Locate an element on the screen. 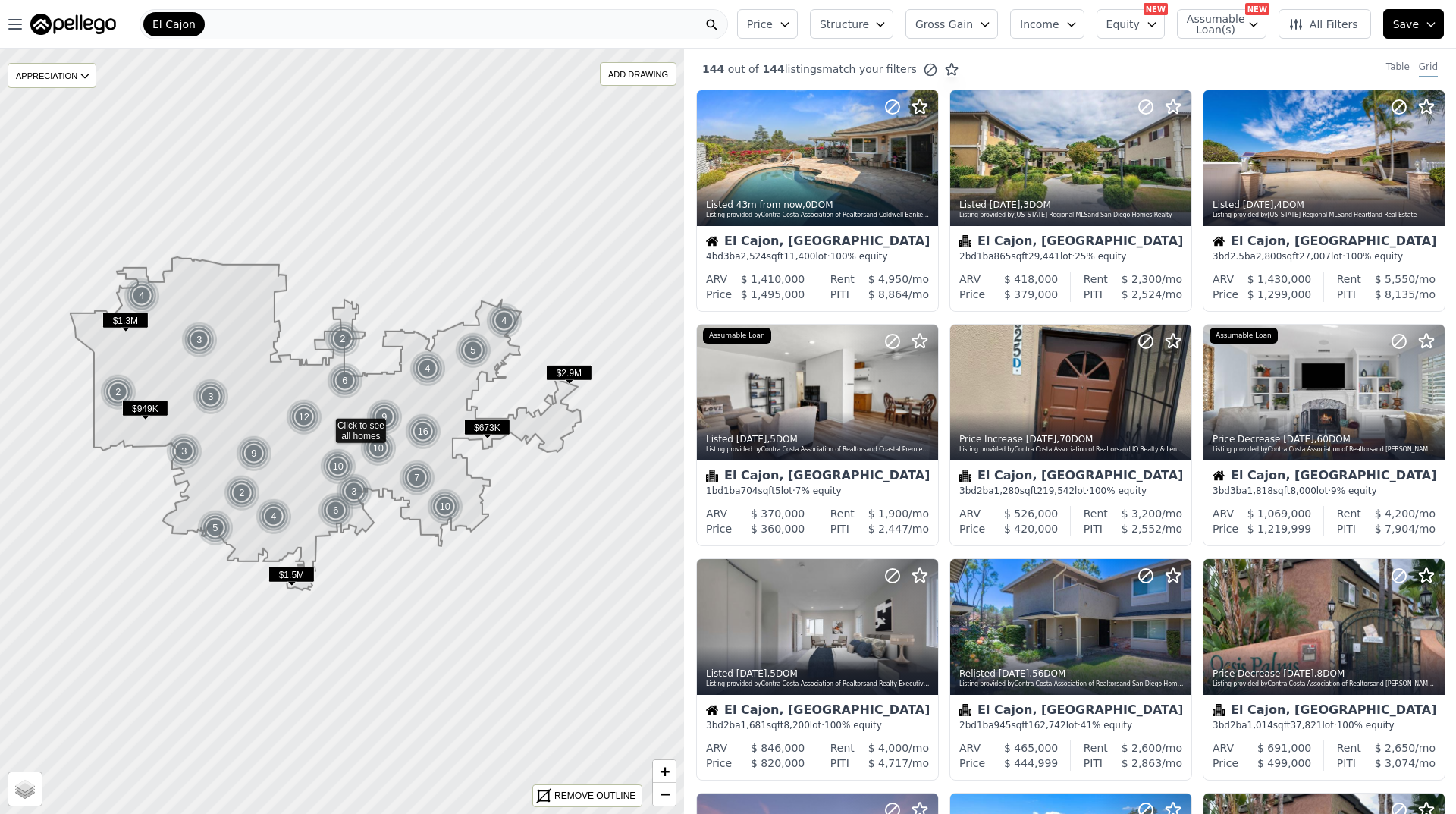 The height and width of the screenshot is (814, 1456). div: Listing provided by Contra Costa Association of Realtors and IQ Realty & Lending is located at coordinates (1071, 450).